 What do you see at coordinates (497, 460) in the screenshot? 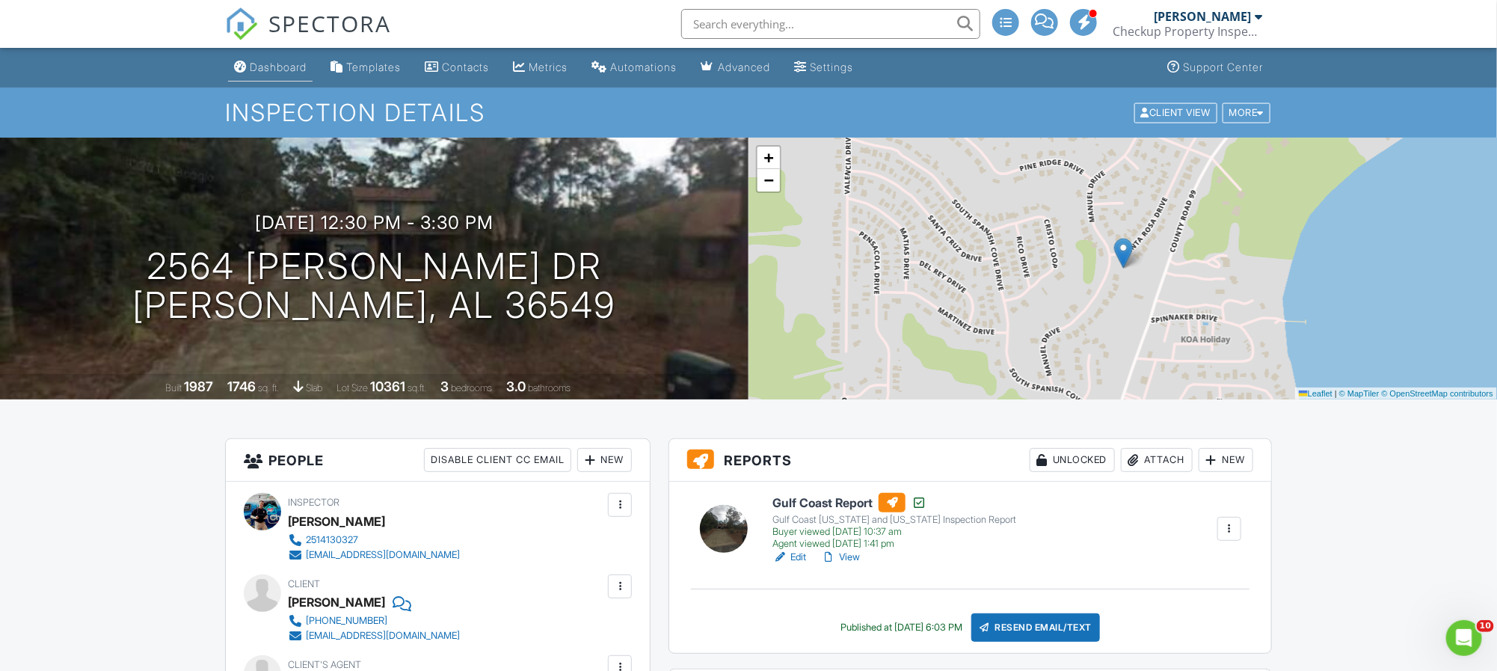
I see `div: Disable Client CC Email` at bounding box center [497, 460].